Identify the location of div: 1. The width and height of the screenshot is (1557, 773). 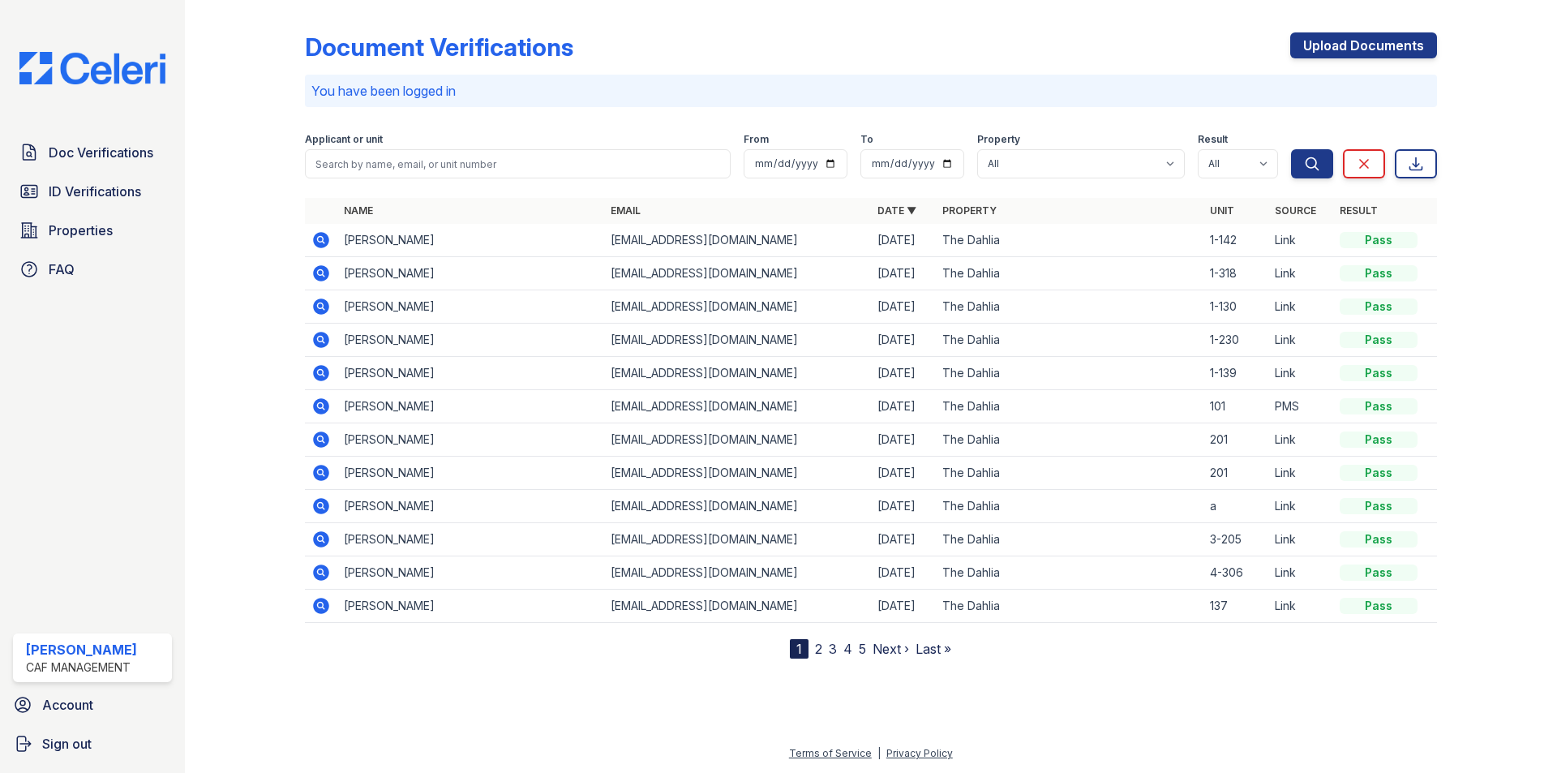
(799, 649).